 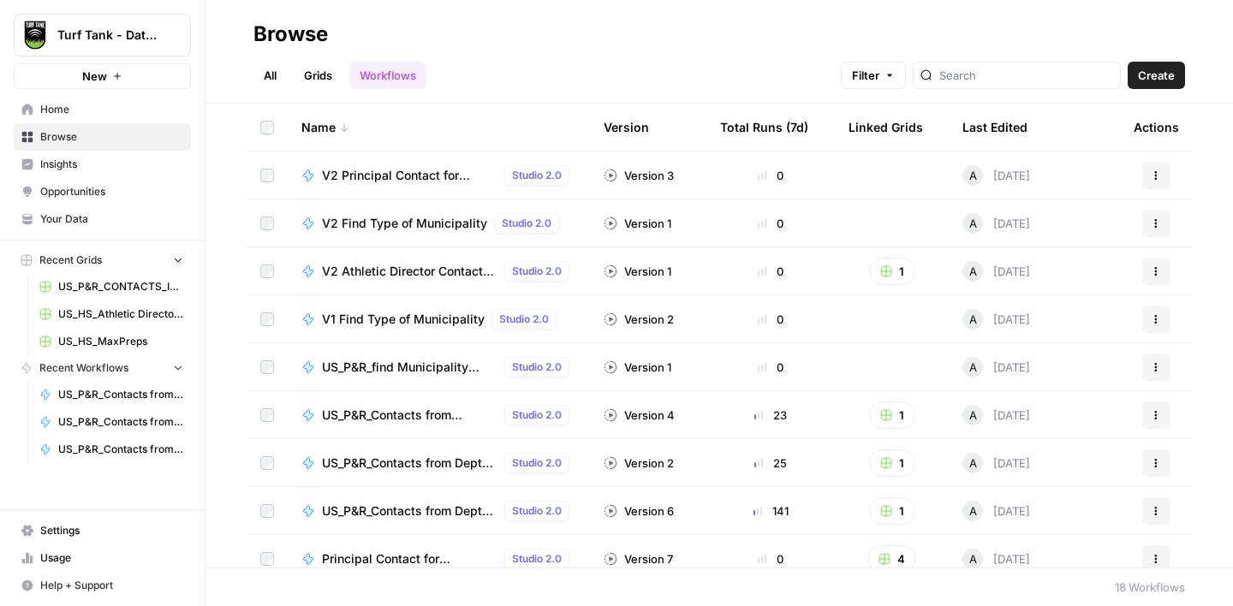 What do you see at coordinates (290, 34) in the screenshot?
I see `div: Browse` at bounding box center [290, 34].